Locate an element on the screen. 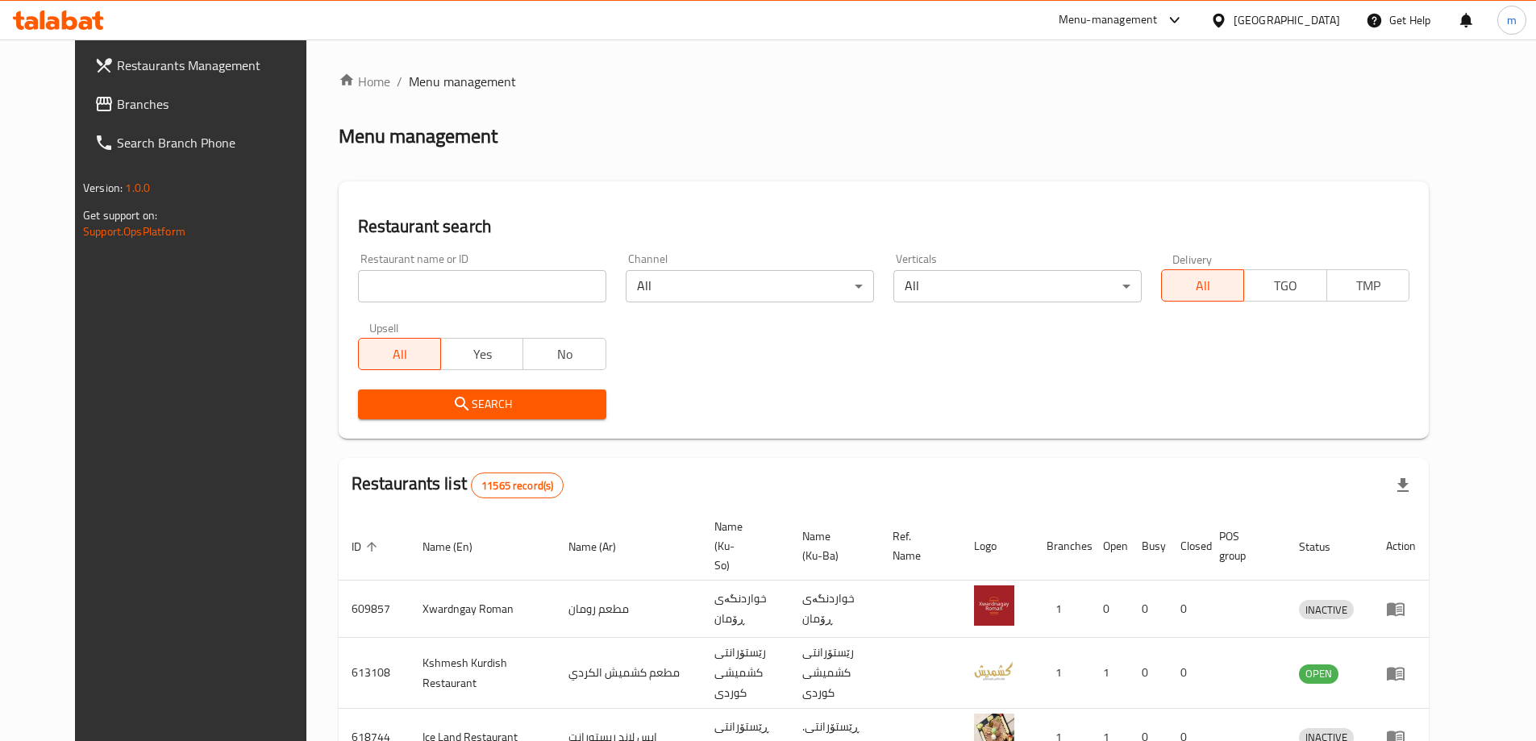  th: Branches is located at coordinates (1062, 546).